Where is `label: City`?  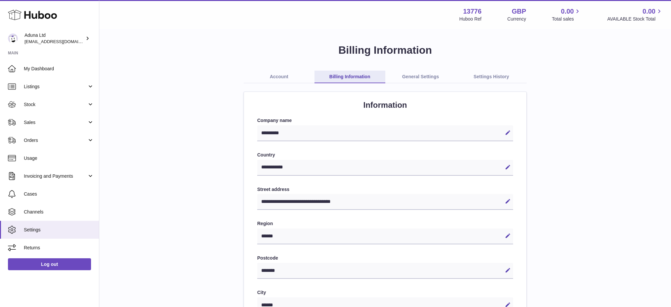 label: City is located at coordinates (385, 292).